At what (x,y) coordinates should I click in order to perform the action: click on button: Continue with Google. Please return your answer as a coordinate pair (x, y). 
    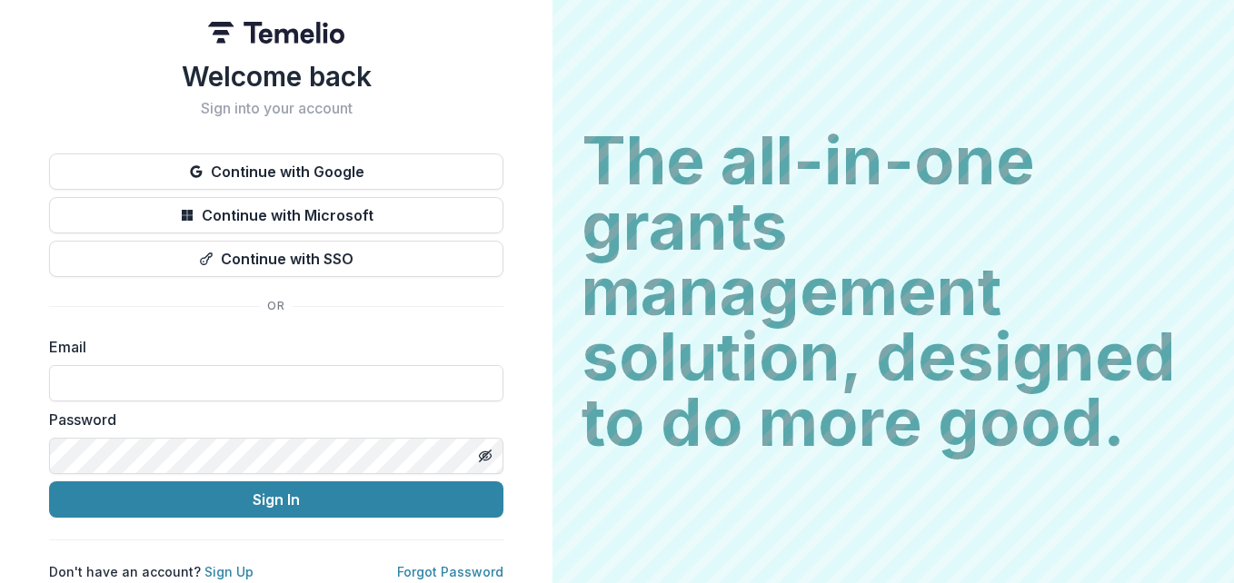
    Looking at the image, I should click on (276, 172).